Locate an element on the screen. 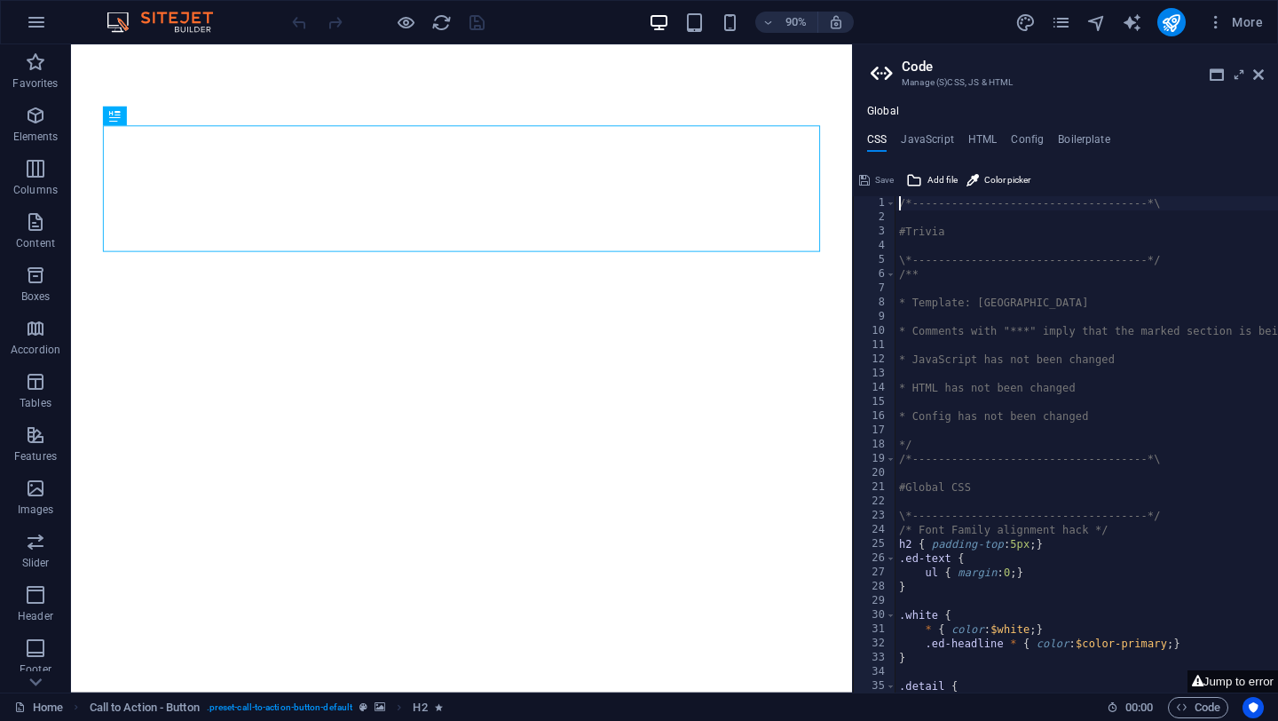 This screenshot has width=1278, height=721. div: 26 is located at coordinates (875, 558).